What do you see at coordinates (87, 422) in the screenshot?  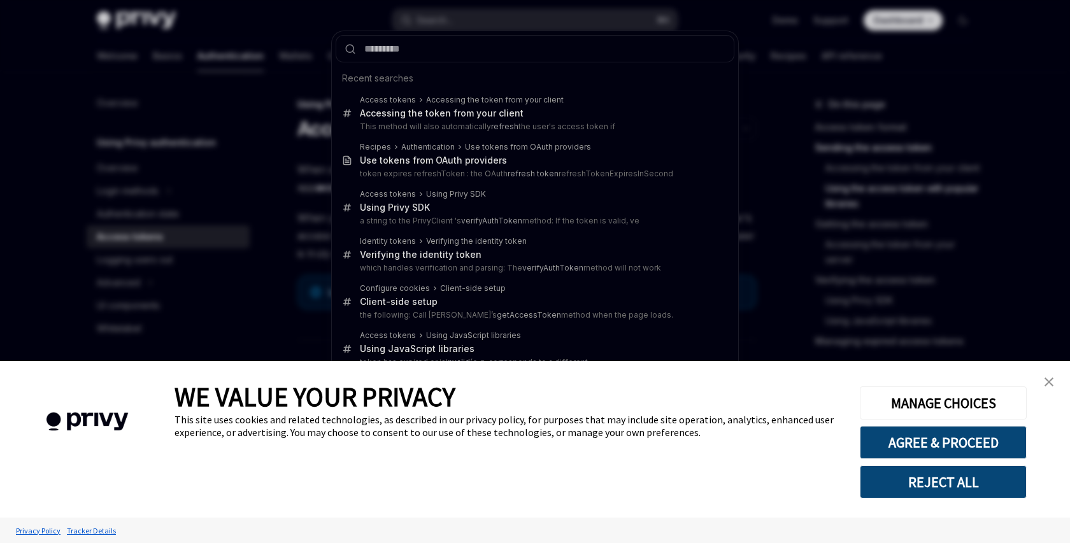 I see `img: company logo` at bounding box center [87, 422].